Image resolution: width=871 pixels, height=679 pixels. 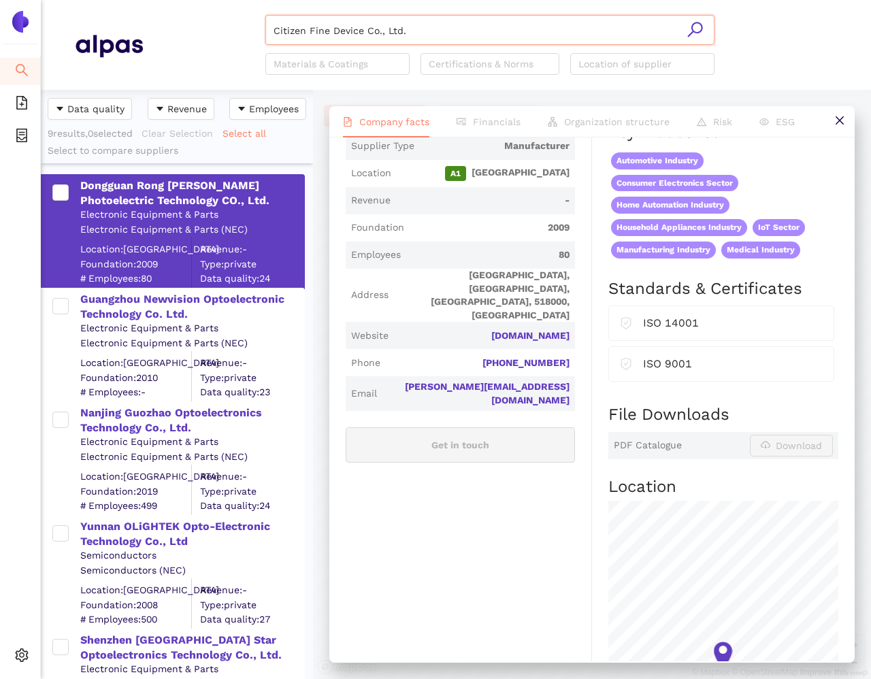 I want to click on div: Nanjing Guozhao Optoelectronics Technology Co., Ltd., so click(x=192, y=420).